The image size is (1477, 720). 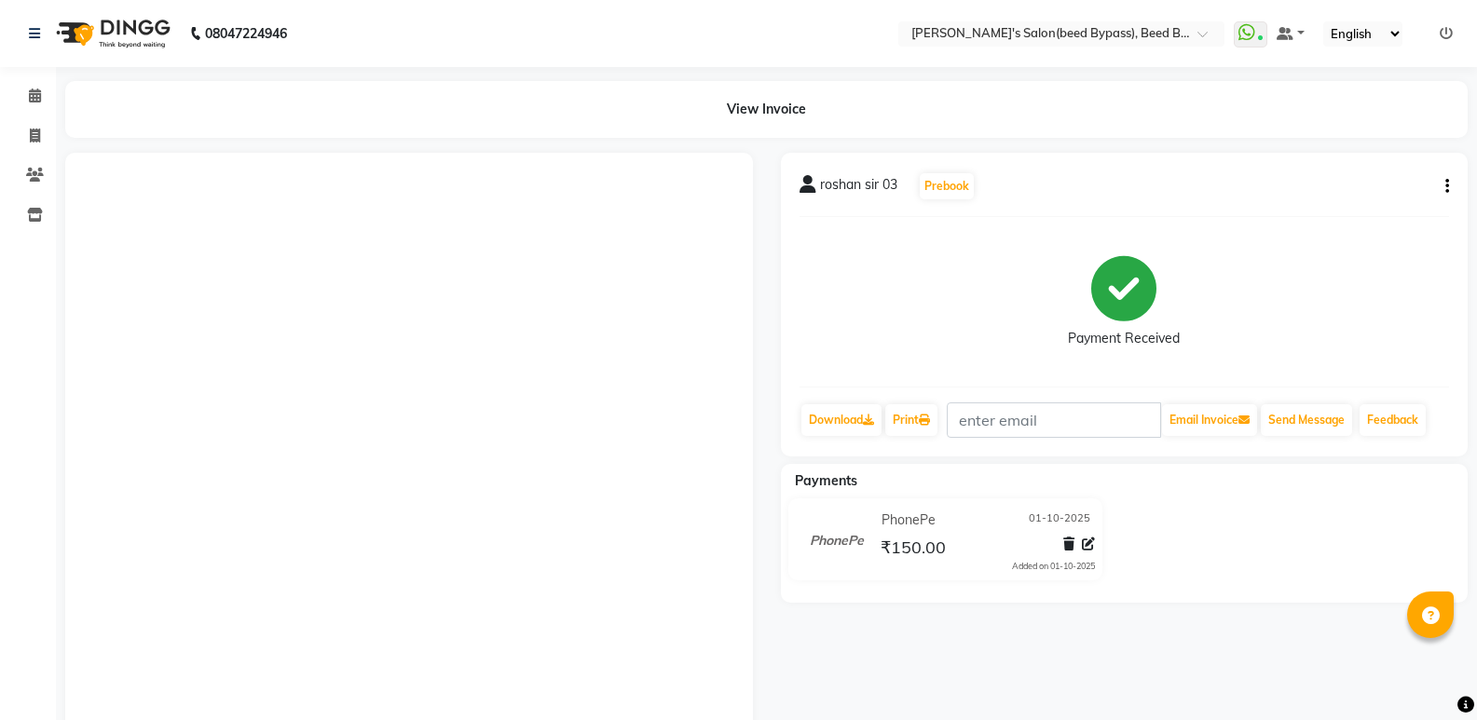 I want to click on span: 01-10-2025, so click(x=1060, y=520).